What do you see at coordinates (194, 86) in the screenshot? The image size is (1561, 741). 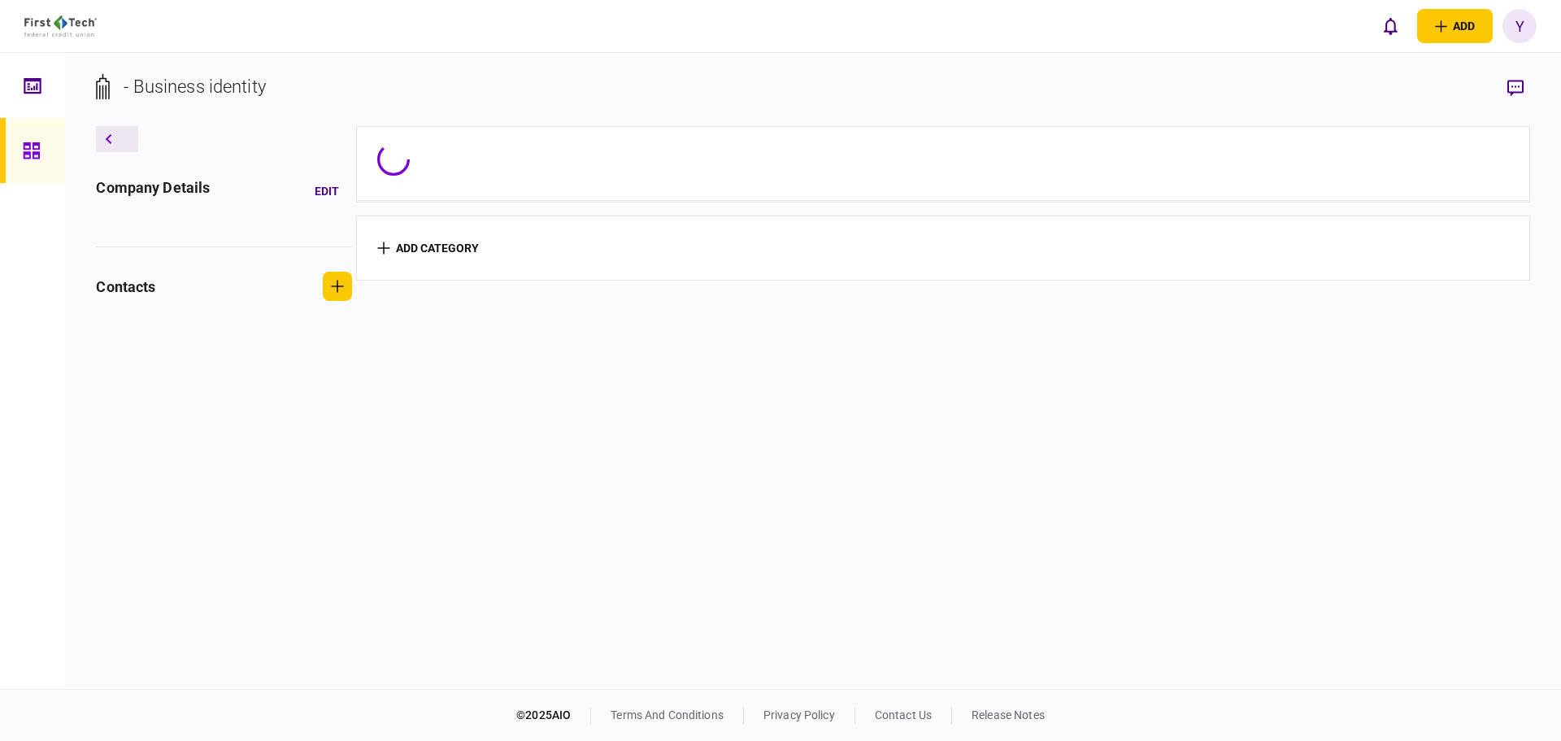 I see `div: - Business identity` at bounding box center [194, 86].